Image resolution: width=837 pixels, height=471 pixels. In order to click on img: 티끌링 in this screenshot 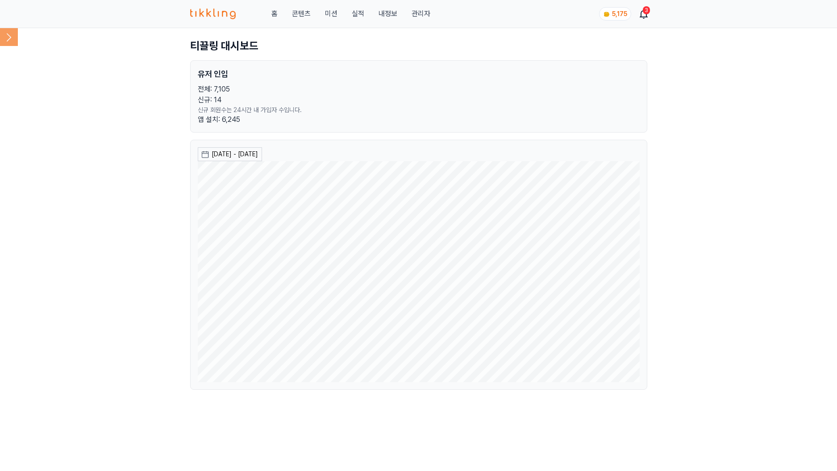, I will do `click(213, 14)`.